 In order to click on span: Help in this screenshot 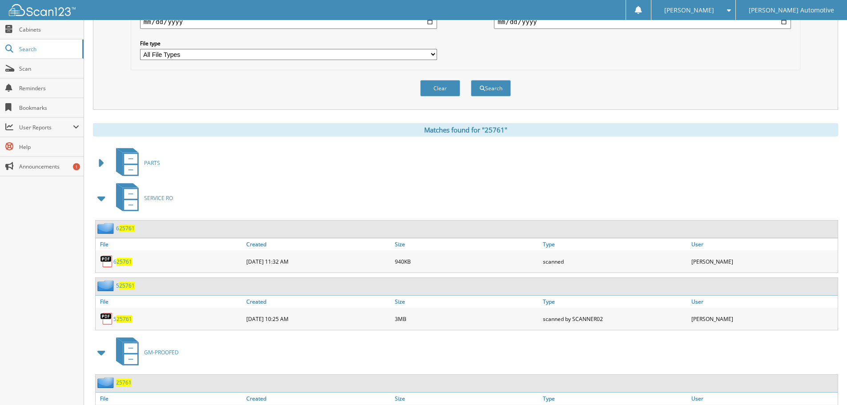, I will do `click(49, 147)`.